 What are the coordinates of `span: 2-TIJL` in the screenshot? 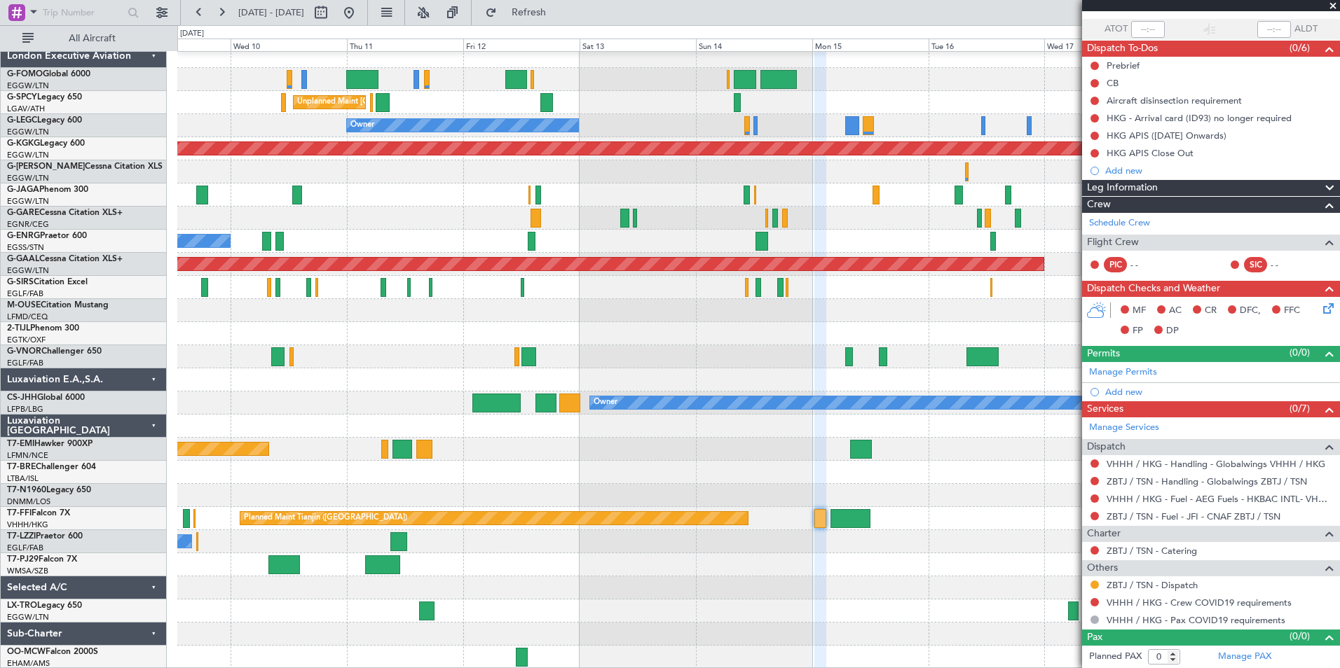 It's located at (18, 329).